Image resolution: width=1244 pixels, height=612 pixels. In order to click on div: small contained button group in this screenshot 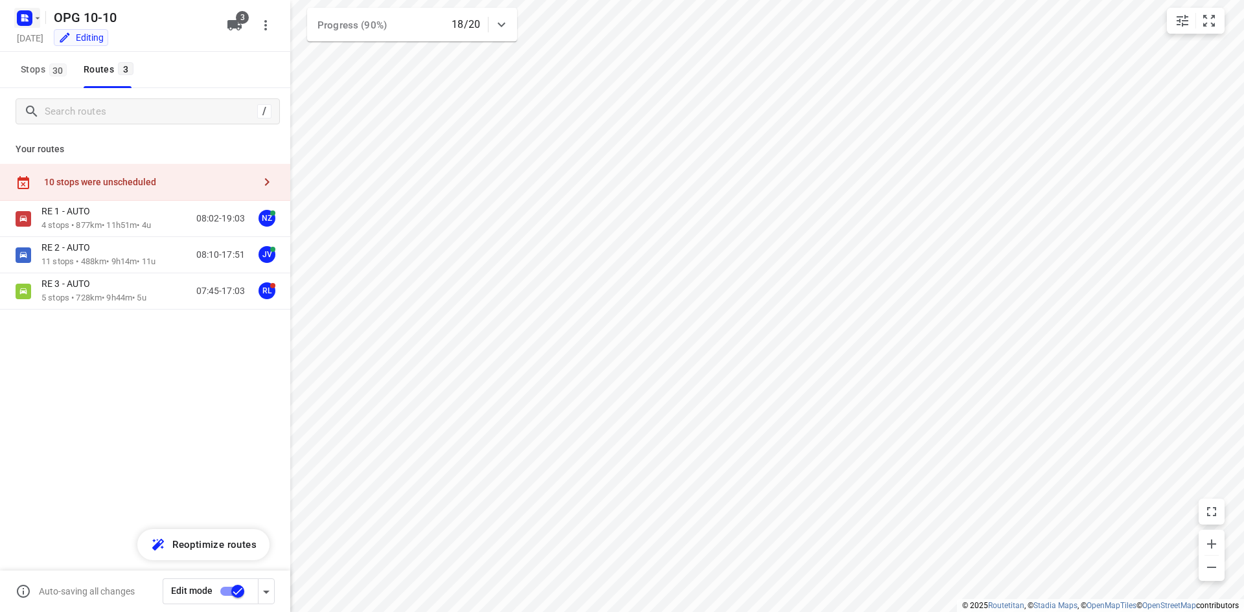, I will do `click(1196, 21)`.